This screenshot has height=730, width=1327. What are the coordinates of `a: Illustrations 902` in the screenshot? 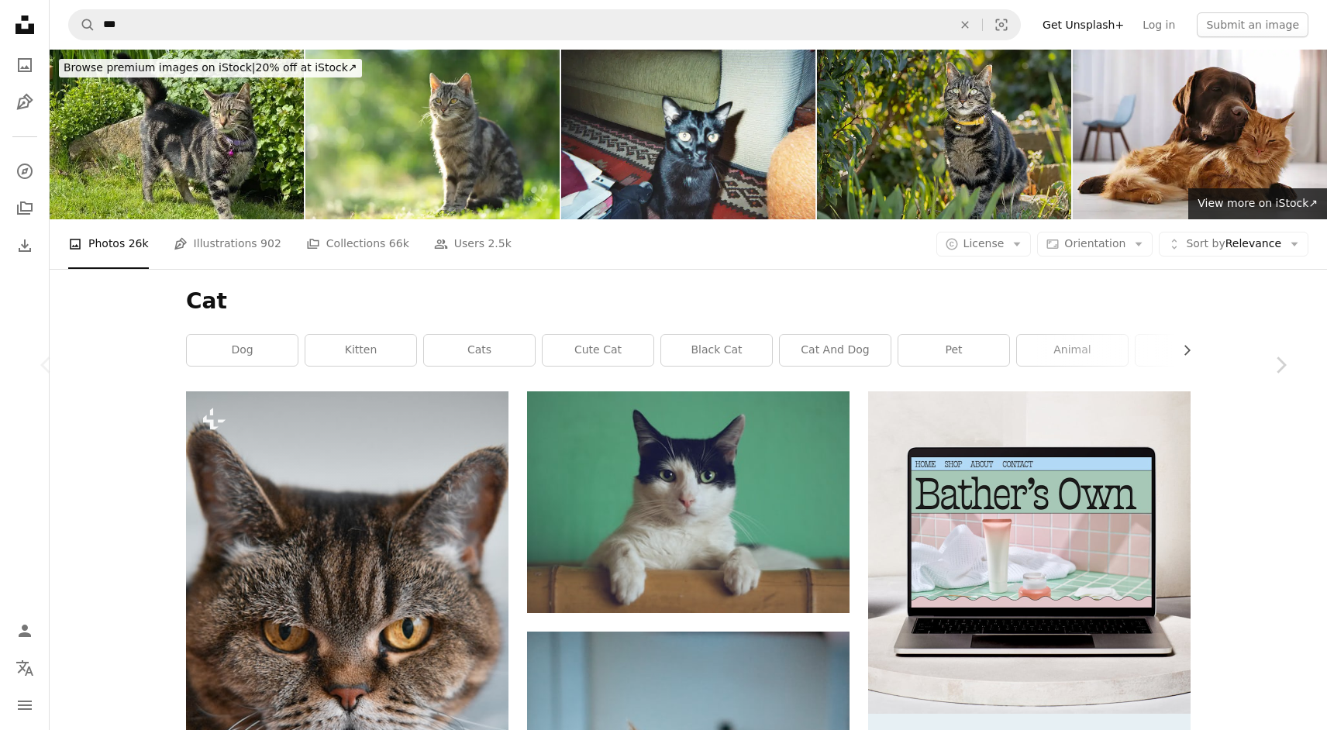 It's located at (227, 244).